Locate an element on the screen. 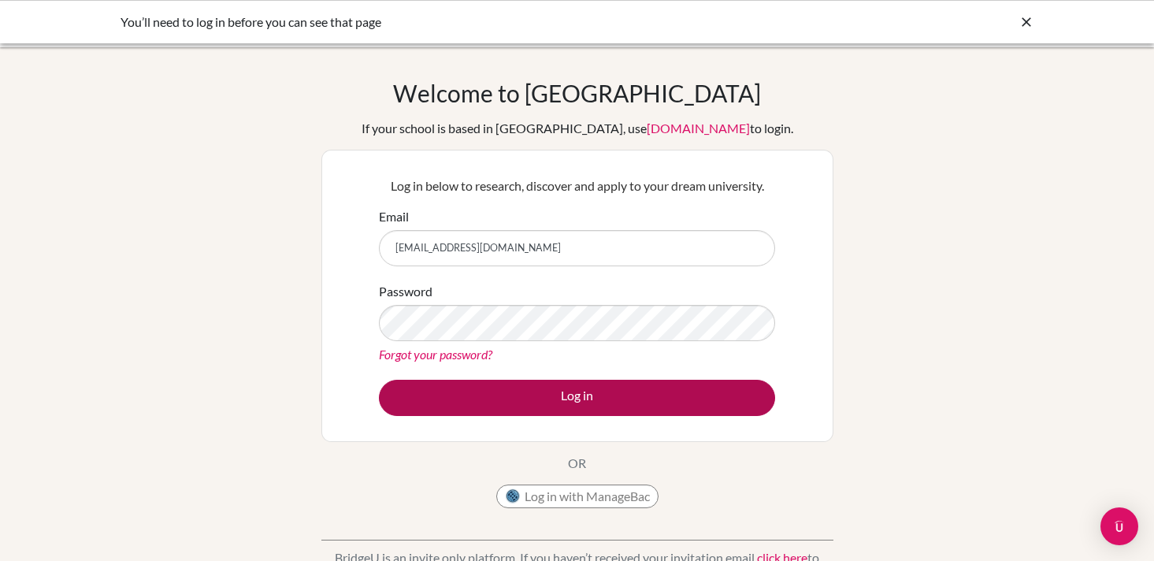  button: Log in is located at coordinates (577, 398).